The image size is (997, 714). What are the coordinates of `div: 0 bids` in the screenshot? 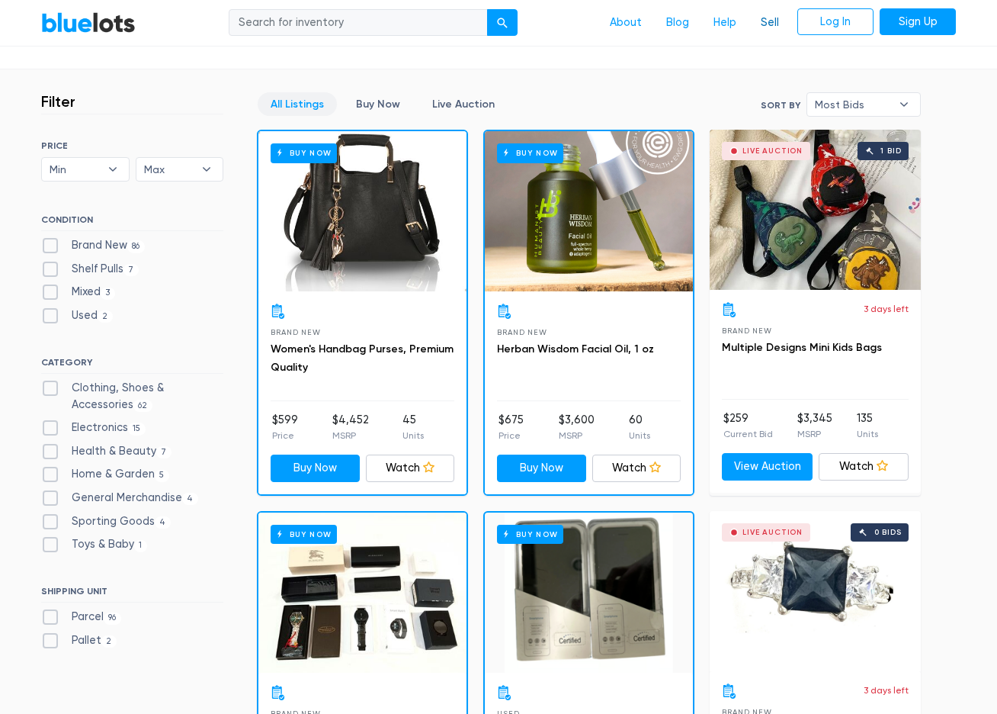 It's located at (888, 532).